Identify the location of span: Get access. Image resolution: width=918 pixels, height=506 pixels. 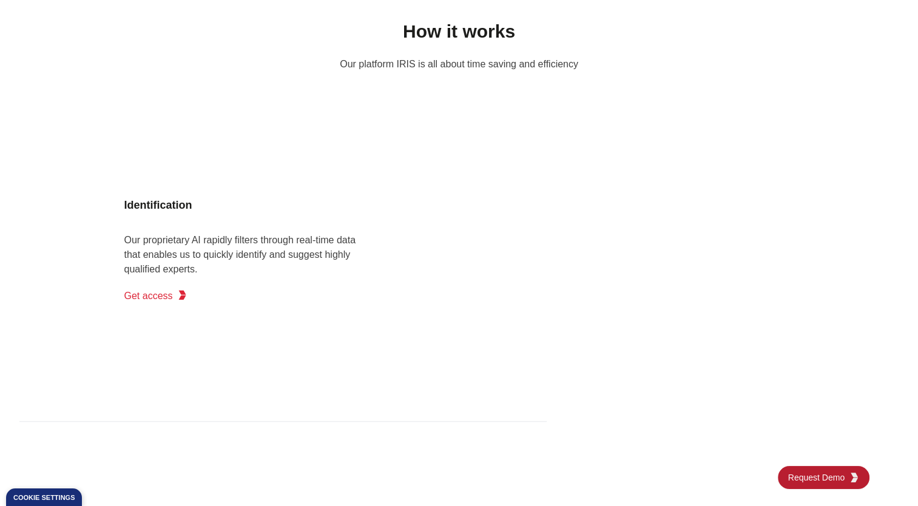
(149, 296).